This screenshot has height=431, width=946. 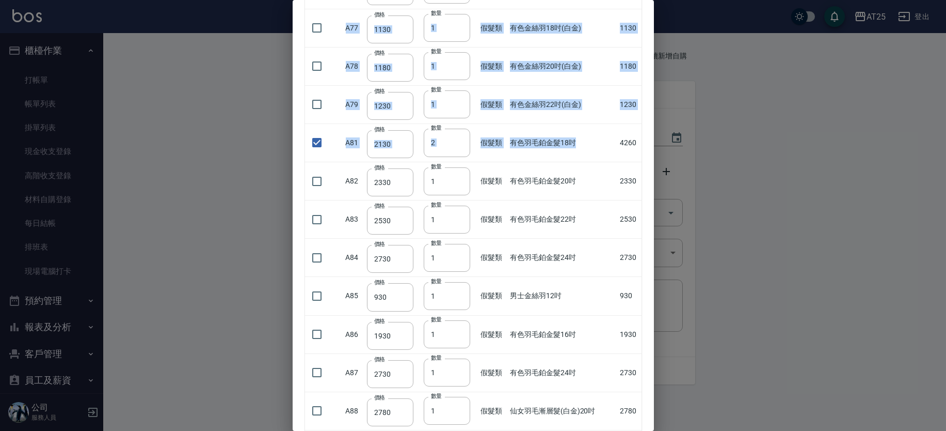 I want to click on td: 2530, so click(x=629, y=219).